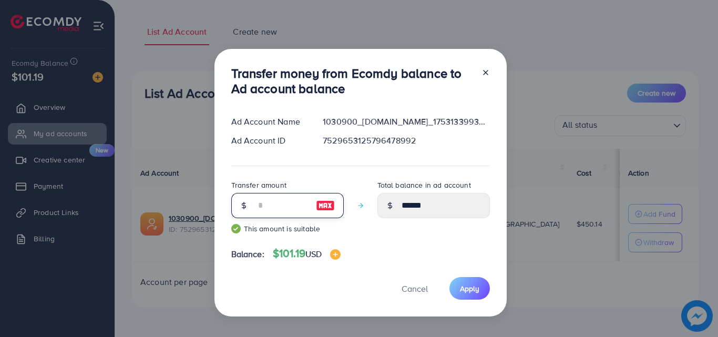 This screenshot has width=718, height=337. Describe the element at coordinates (414, 288) in the screenshot. I see `button: Cancel` at that location.